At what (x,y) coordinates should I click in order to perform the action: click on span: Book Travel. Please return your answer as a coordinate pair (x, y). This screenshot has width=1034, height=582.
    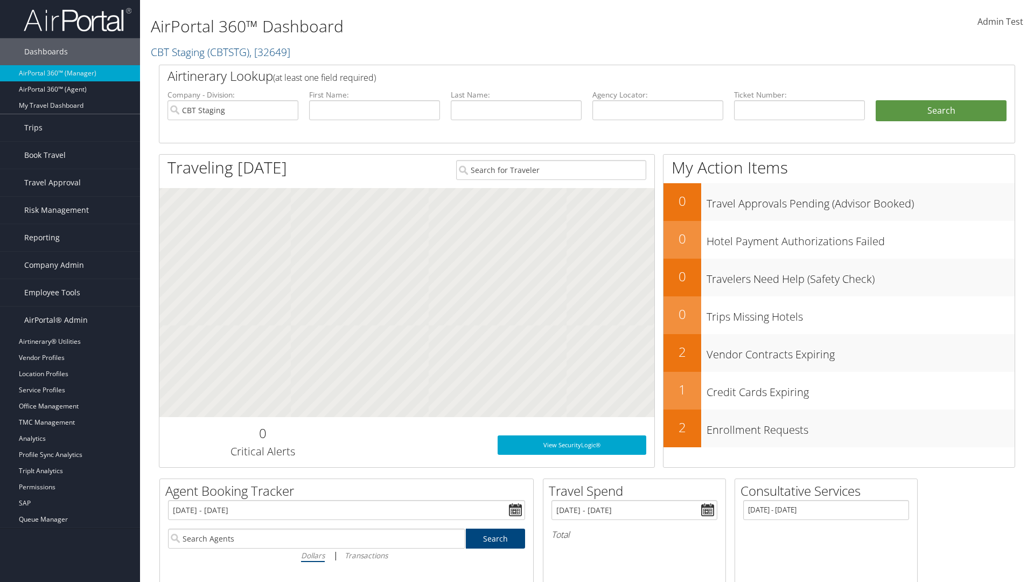
    Looking at the image, I should click on (45, 155).